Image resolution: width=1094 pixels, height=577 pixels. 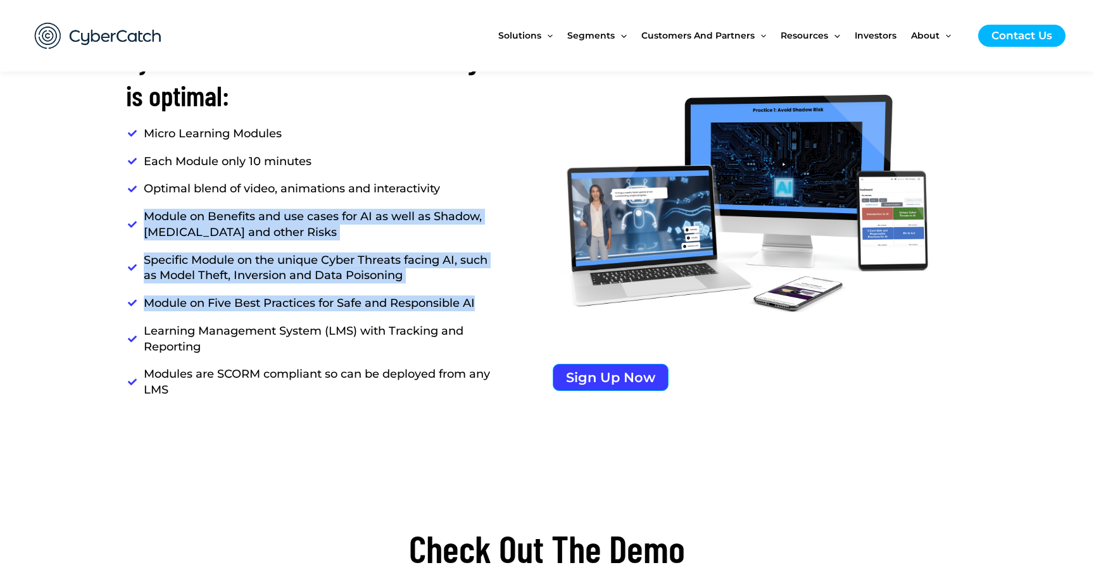 What do you see at coordinates (336, 77) in the screenshot?
I see `h2: CyberCatch’s AI Awareness Training is optimal:` at bounding box center [336, 77].